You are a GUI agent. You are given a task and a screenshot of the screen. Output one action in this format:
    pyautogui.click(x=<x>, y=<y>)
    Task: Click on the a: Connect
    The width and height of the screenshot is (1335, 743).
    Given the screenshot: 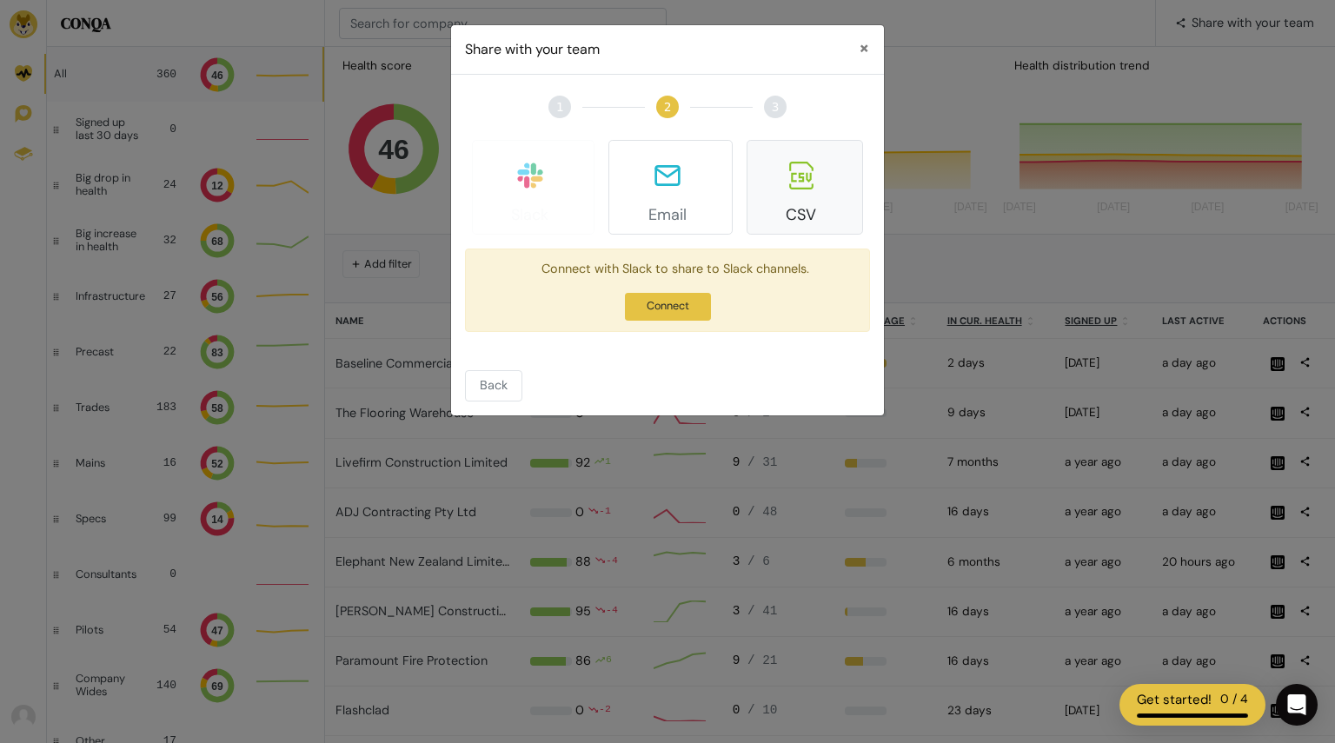 What is the action you would take?
    pyautogui.click(x=668, y=307)
    